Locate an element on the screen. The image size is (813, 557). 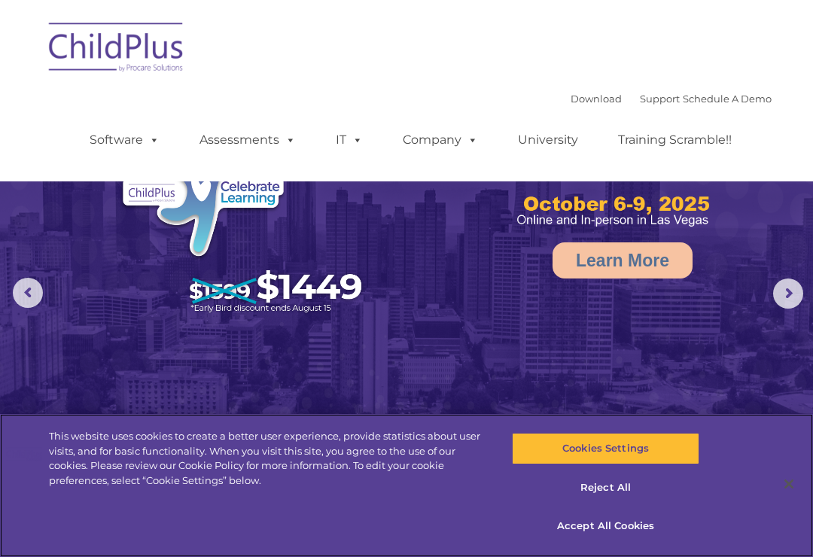
div: This website uses cookies to create a better user experience, provide statistics about user visit... is located at coordinates (268, 458).